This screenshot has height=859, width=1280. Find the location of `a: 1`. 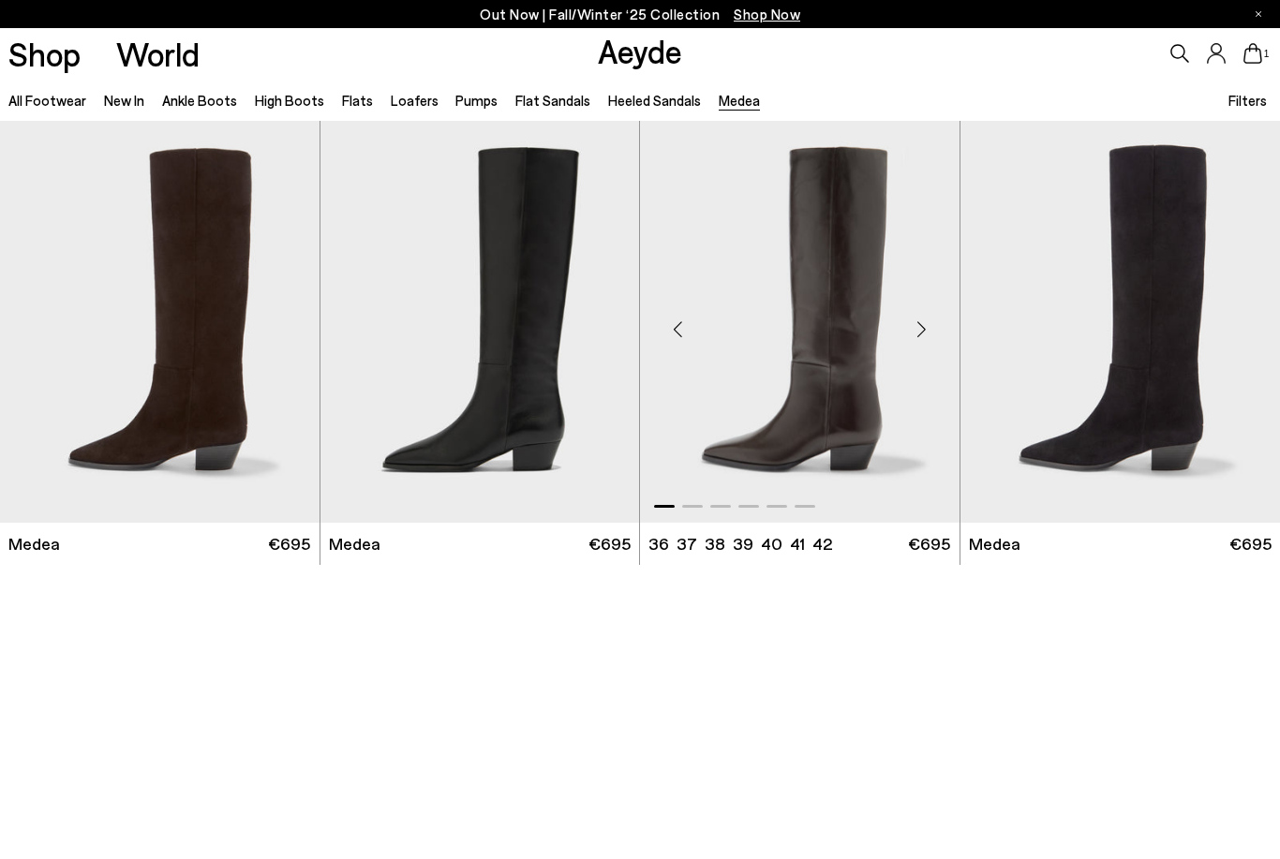

a: 1 is located at coordinates (1253, 53).